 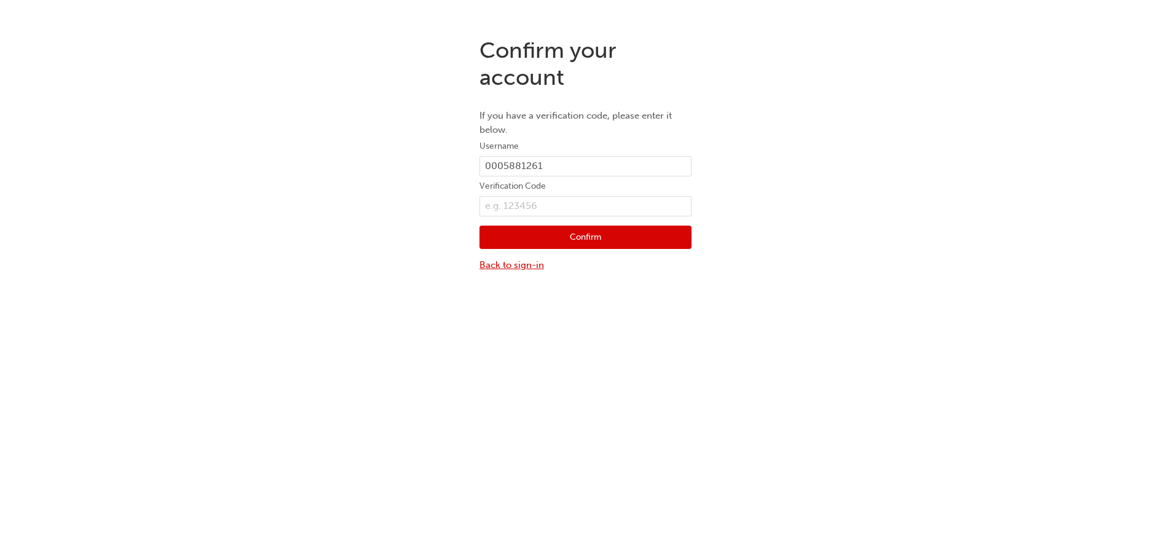 What do you see at coordinates (585, 186) in the screenshot?
I see `label: Verification Code` at bounding box center [585, 186].